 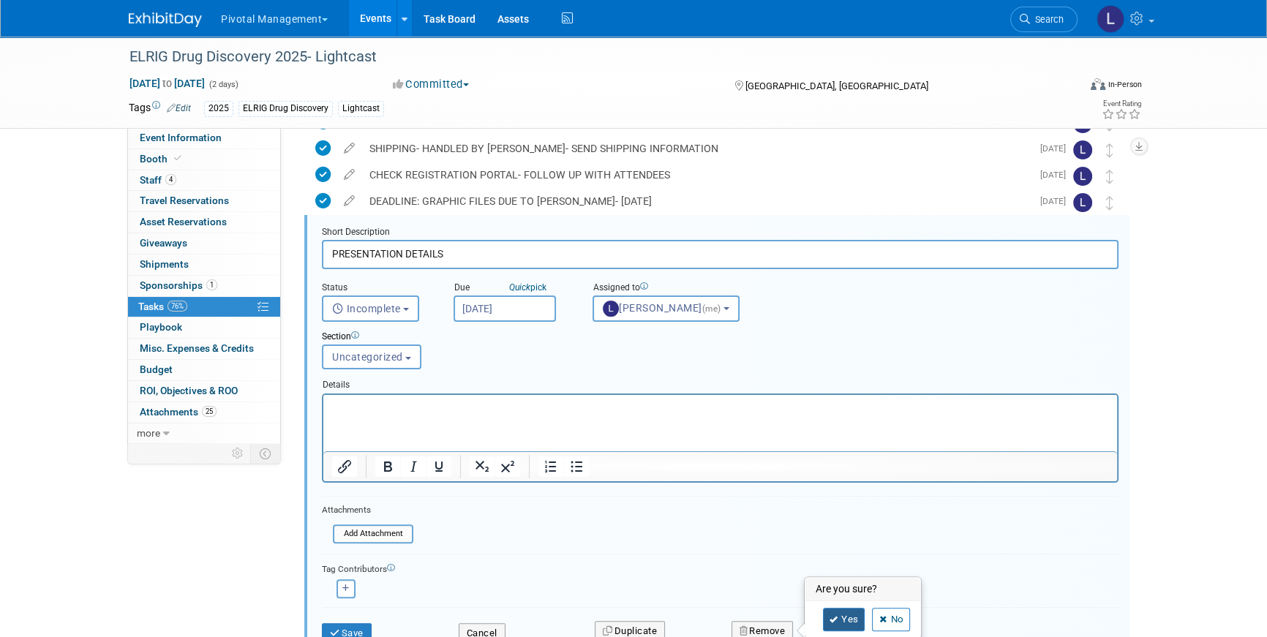 What do you see at coordinates (162, 159) in the screenshot?
I see `span: Booth` at bounding box center [162, 159].